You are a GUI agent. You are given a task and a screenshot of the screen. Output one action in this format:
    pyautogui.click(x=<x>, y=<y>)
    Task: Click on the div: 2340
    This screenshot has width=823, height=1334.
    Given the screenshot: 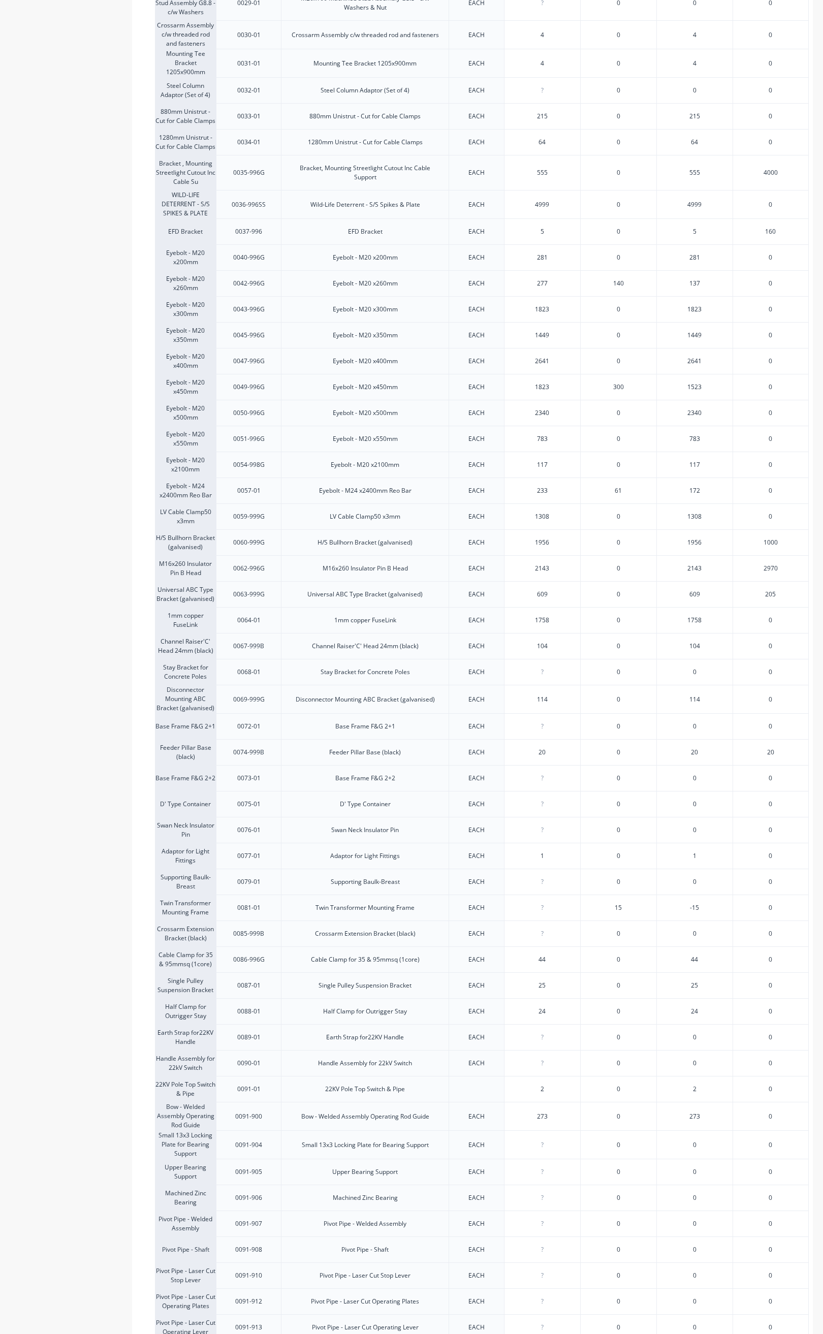 What is the action you would take?
    pyautogui.click(x=542, y=413)
    